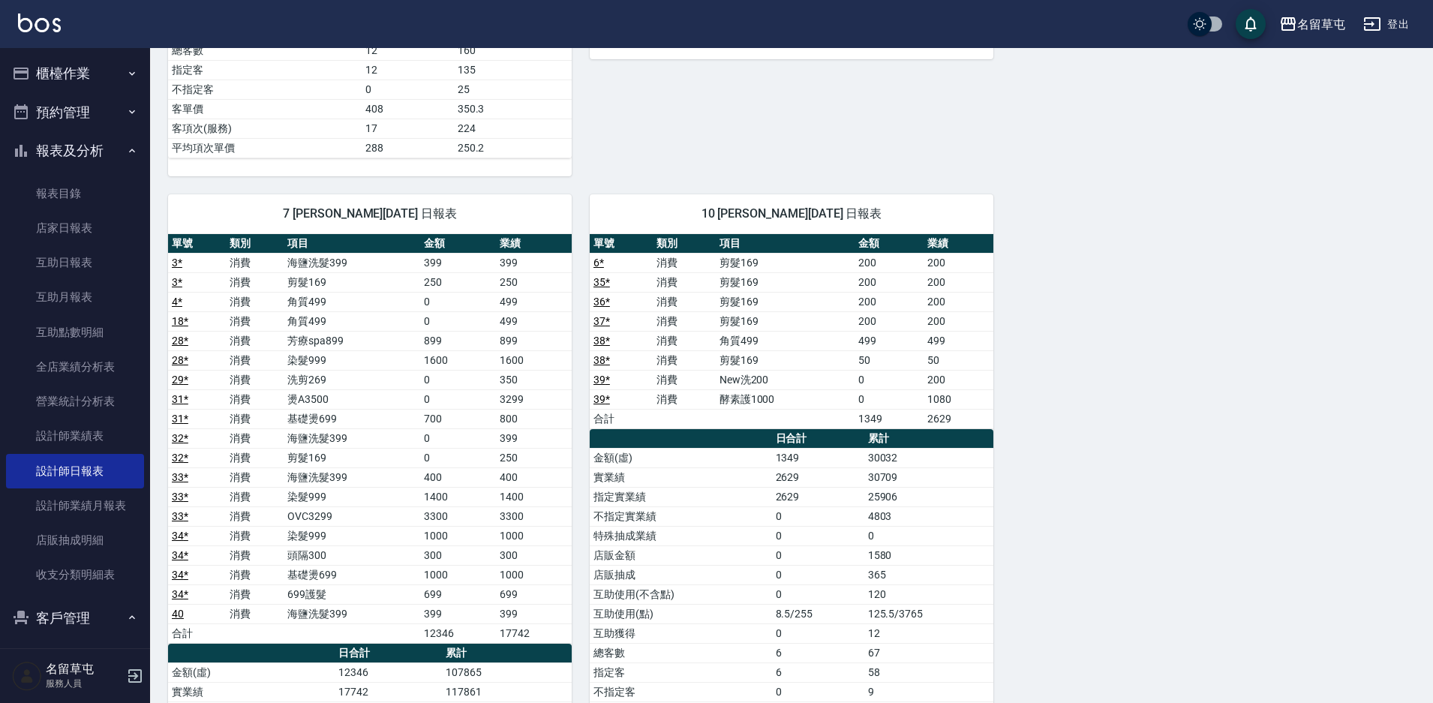 This screenshot has height=703, width=1433. What do you see at coordinates (388, 692) in the screenshot?
I see `td: 17742` at bounding box center [388, 692].